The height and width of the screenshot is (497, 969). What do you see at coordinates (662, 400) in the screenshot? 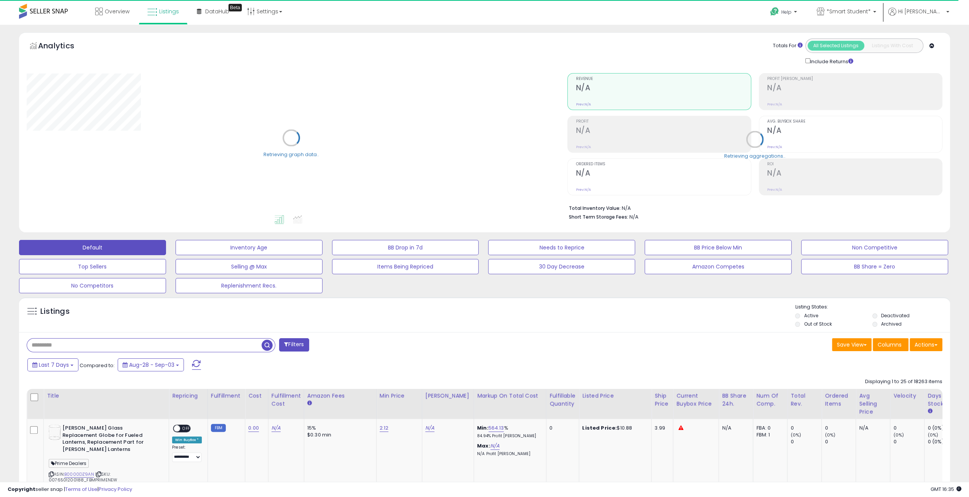
I see `div: Ship Price` at bounding box center [662, 400].